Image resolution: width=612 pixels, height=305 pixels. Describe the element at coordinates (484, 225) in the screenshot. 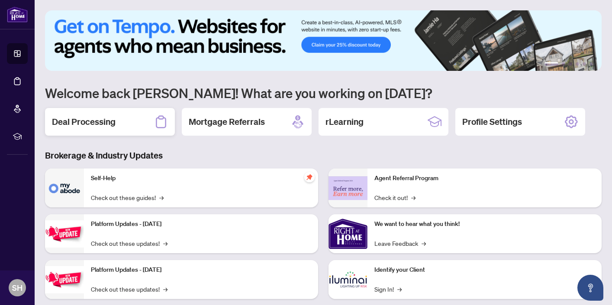

I see `p: We want to hear what you think!` at that location.